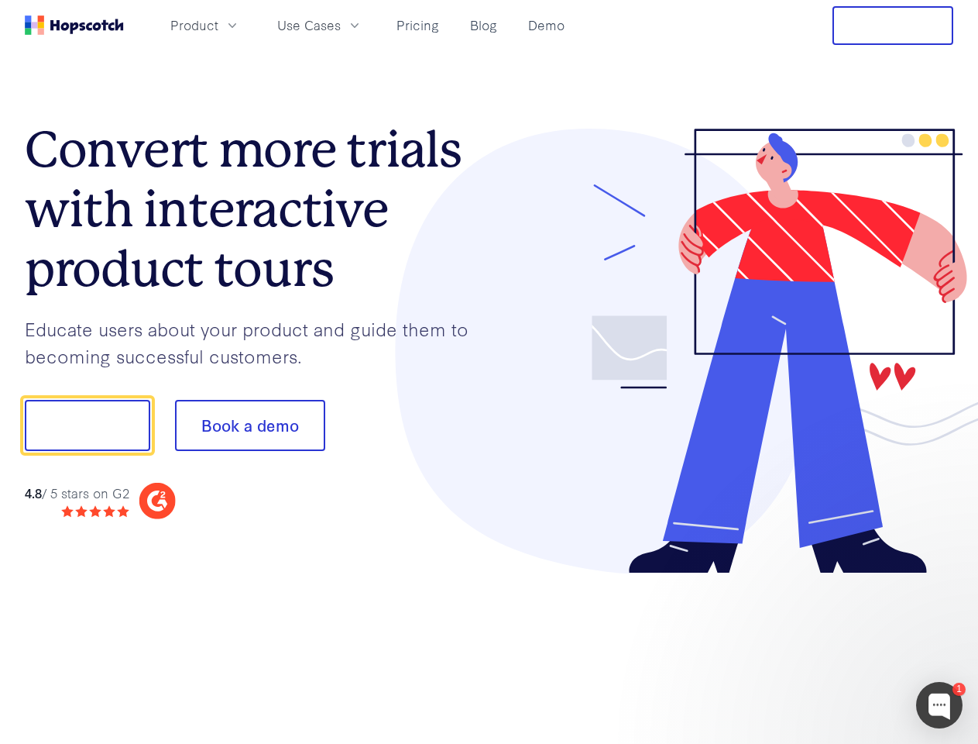  Describe the element at coordinates (205, 25) in the screenshot. I see `button: Product` at that location.